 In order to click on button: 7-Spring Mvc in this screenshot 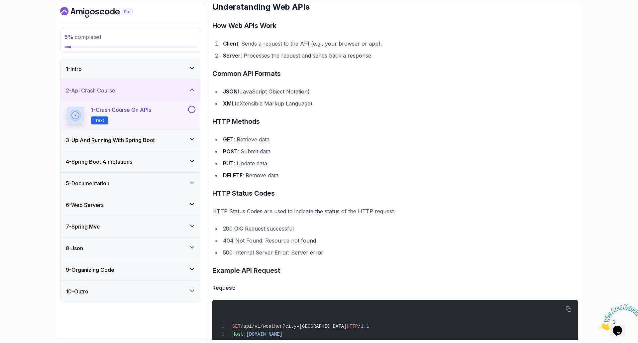, I will do `click(131, 226)`.